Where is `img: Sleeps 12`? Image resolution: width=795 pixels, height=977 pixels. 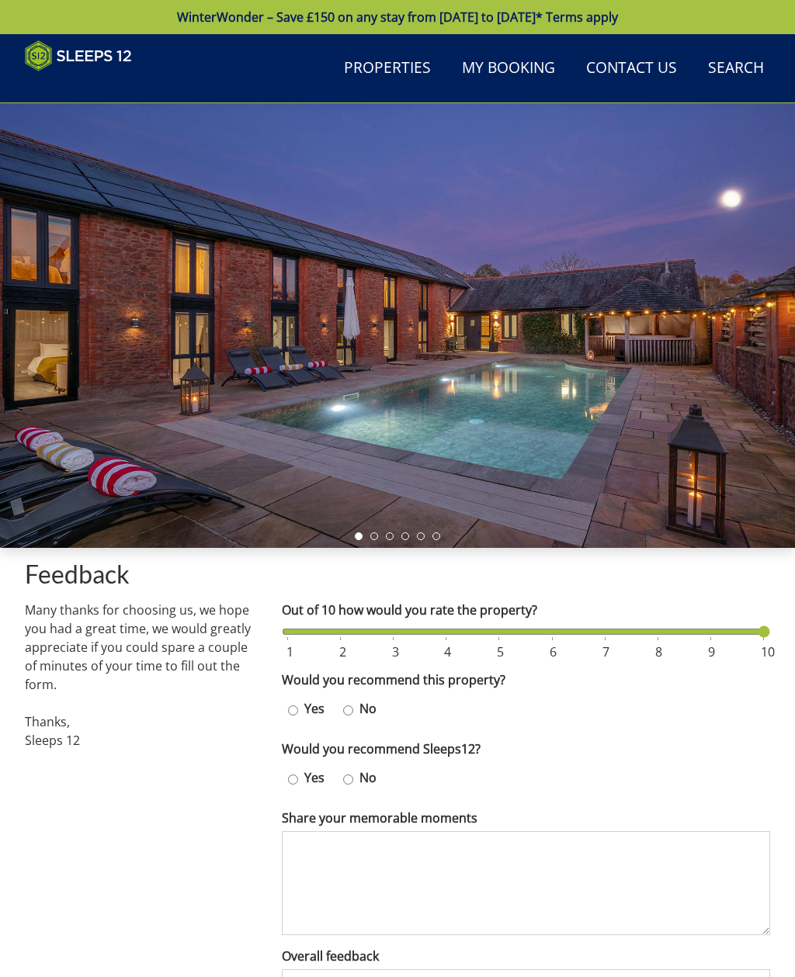 img: Sleeps 12 is located at coordinates (78, 56).